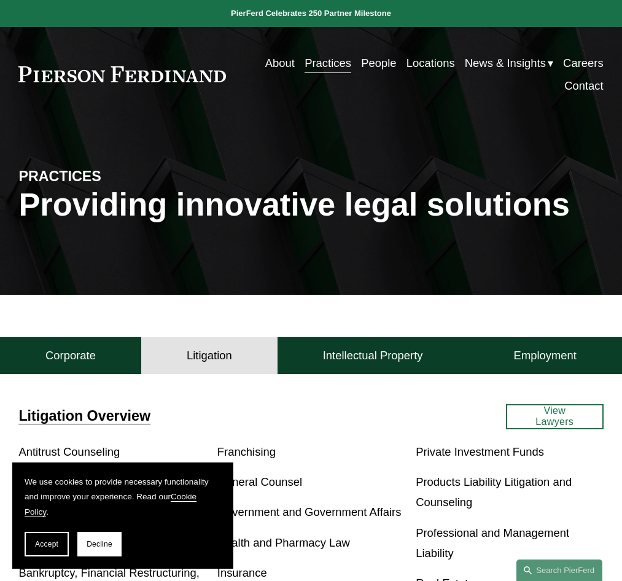  I want to click on a: Practices, so click(328, 63).